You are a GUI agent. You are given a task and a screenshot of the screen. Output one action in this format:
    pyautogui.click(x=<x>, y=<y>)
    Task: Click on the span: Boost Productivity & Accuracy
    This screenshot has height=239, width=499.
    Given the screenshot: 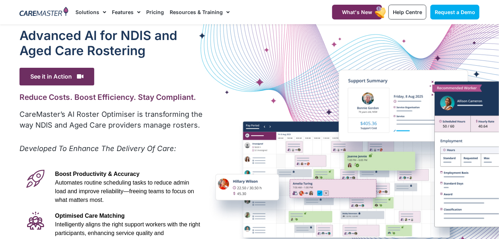 What is the action you would take?
    pyautogui.click(x=97, y=174)
    